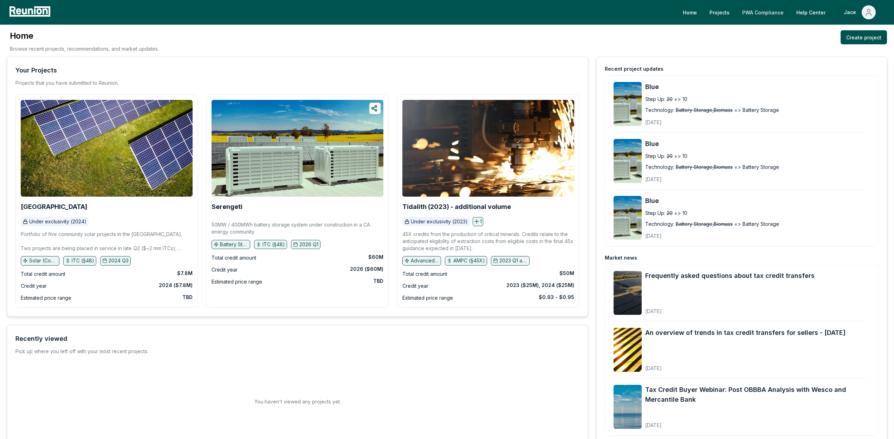 The image size is (894, 439). What do you see at coordinates (763, 12) in the screenshot?
I see `a: PWA Compliance` at bounding box center [763, 12].